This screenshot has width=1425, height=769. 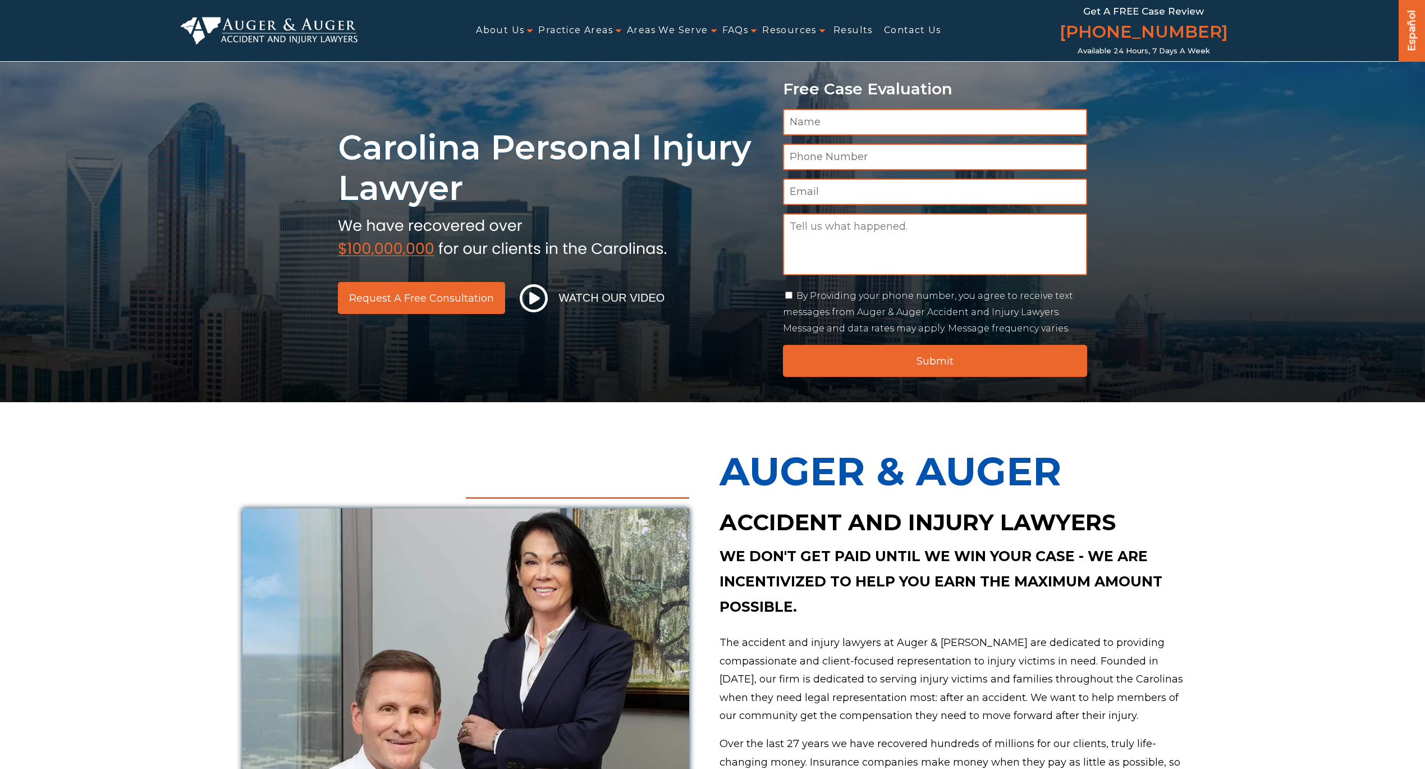 What do you see at coordinates (789, 30) in the screenshot?
I see `a: Resources` at bounding box center [789, 30].